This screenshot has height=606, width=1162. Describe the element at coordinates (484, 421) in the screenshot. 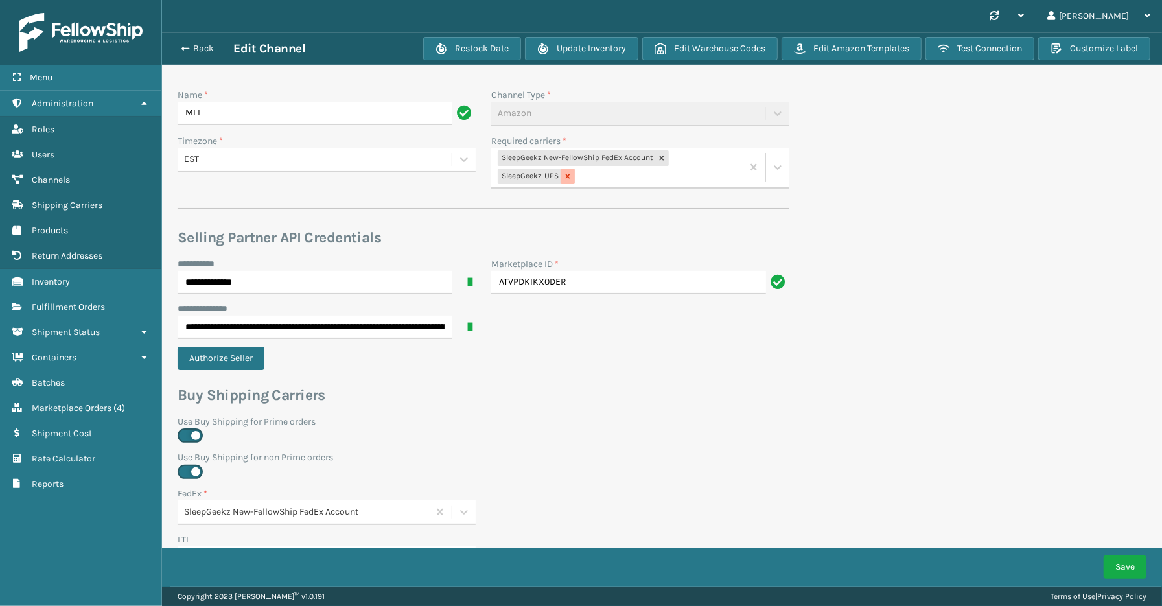

I see `label: Use Buy Shipping for Prime orders` at that location.